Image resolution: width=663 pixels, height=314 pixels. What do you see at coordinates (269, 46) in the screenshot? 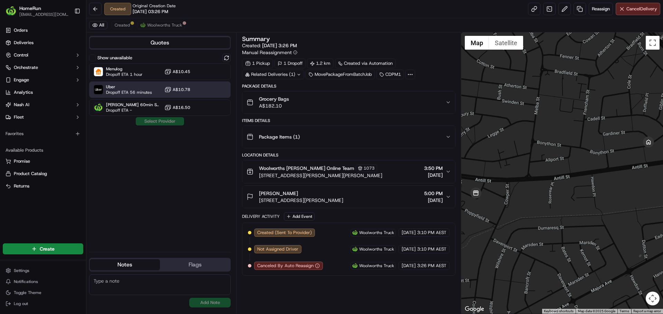
I see `span: Created:` at bounding box center [269, 46].